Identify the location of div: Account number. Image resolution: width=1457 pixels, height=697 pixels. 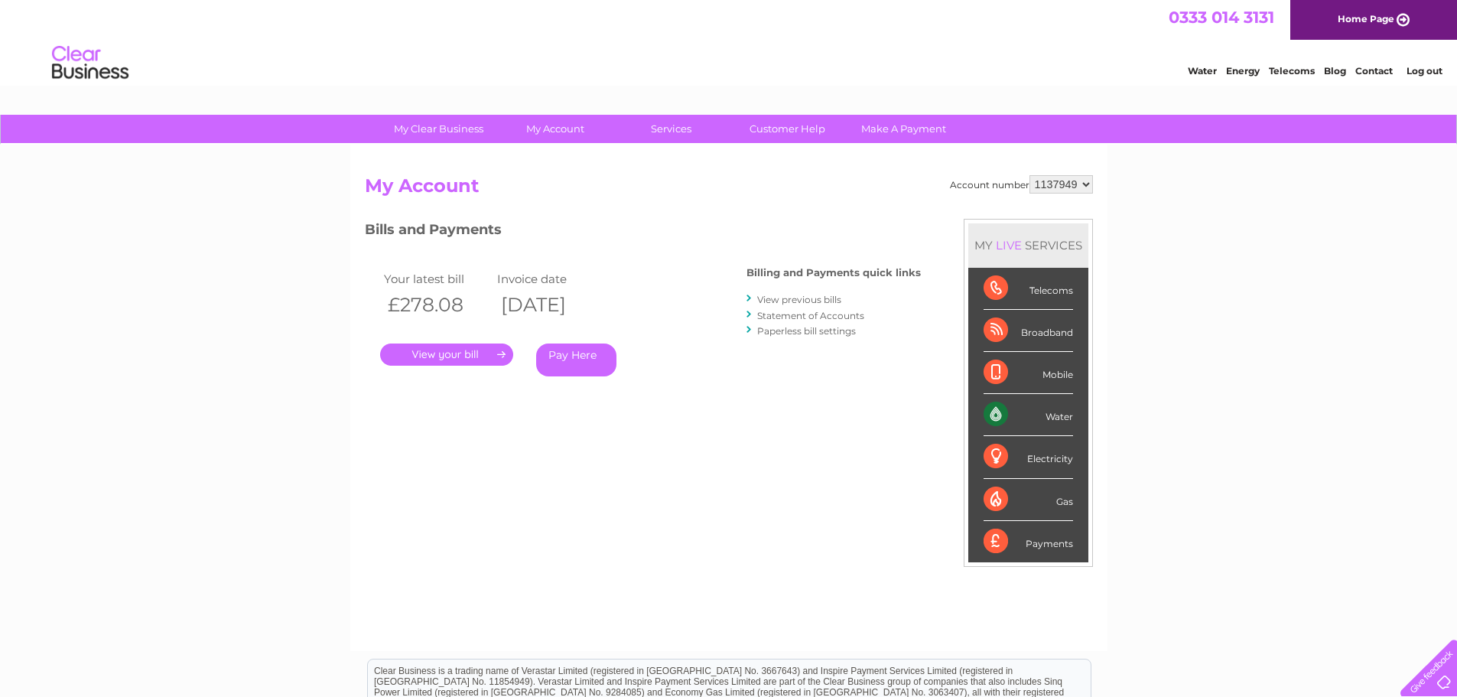
(1021, 184).